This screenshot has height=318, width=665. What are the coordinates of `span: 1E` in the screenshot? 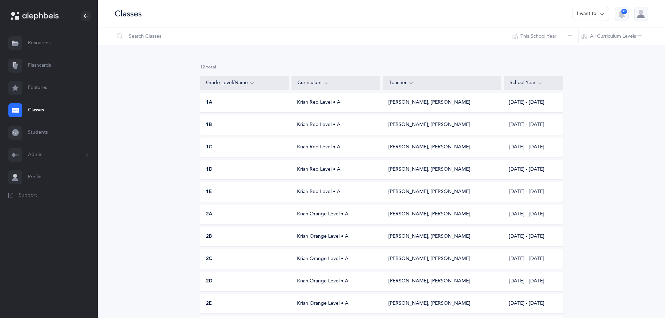 It's located at (209, 192).